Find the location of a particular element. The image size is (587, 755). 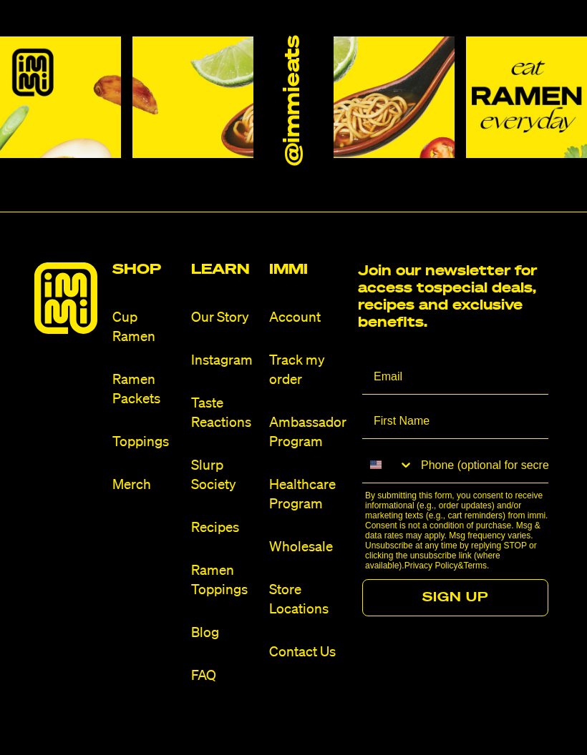

a: Account is located at coordinates (308, 318).